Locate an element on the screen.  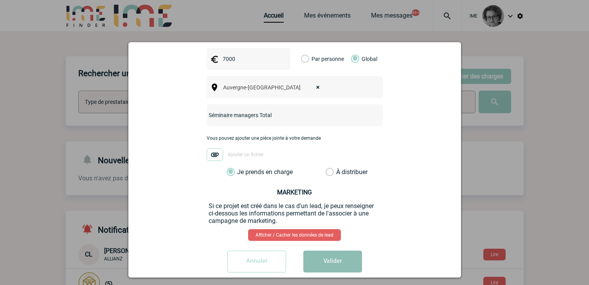
input: Budget HT is located at coordinates (248, 59).